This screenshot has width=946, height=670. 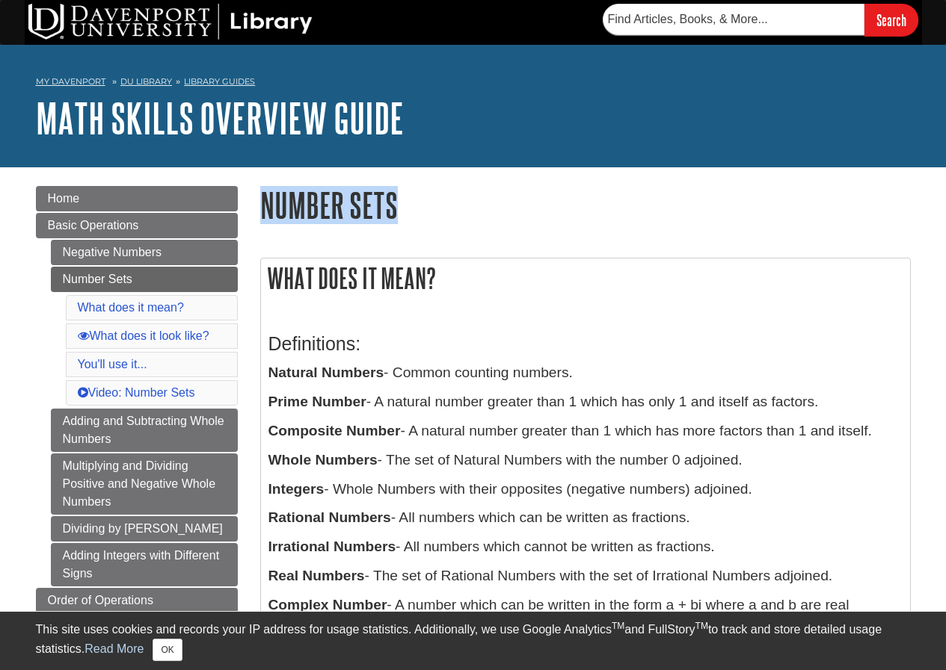 What do you see at coordinates (144, 565) in the screenshot?
I see `a: Adding Integers with Different Signs` at bounding box center [144, 565].